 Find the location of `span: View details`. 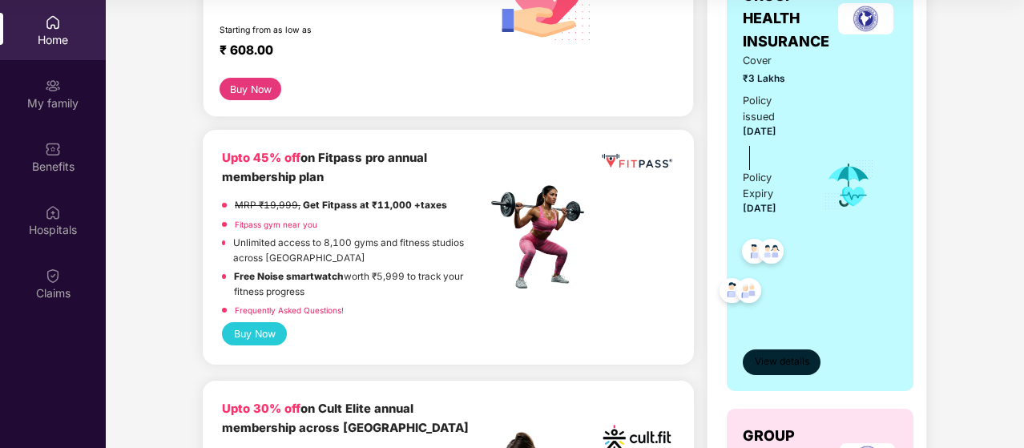

span: View details is located at coordinates (782, 361).